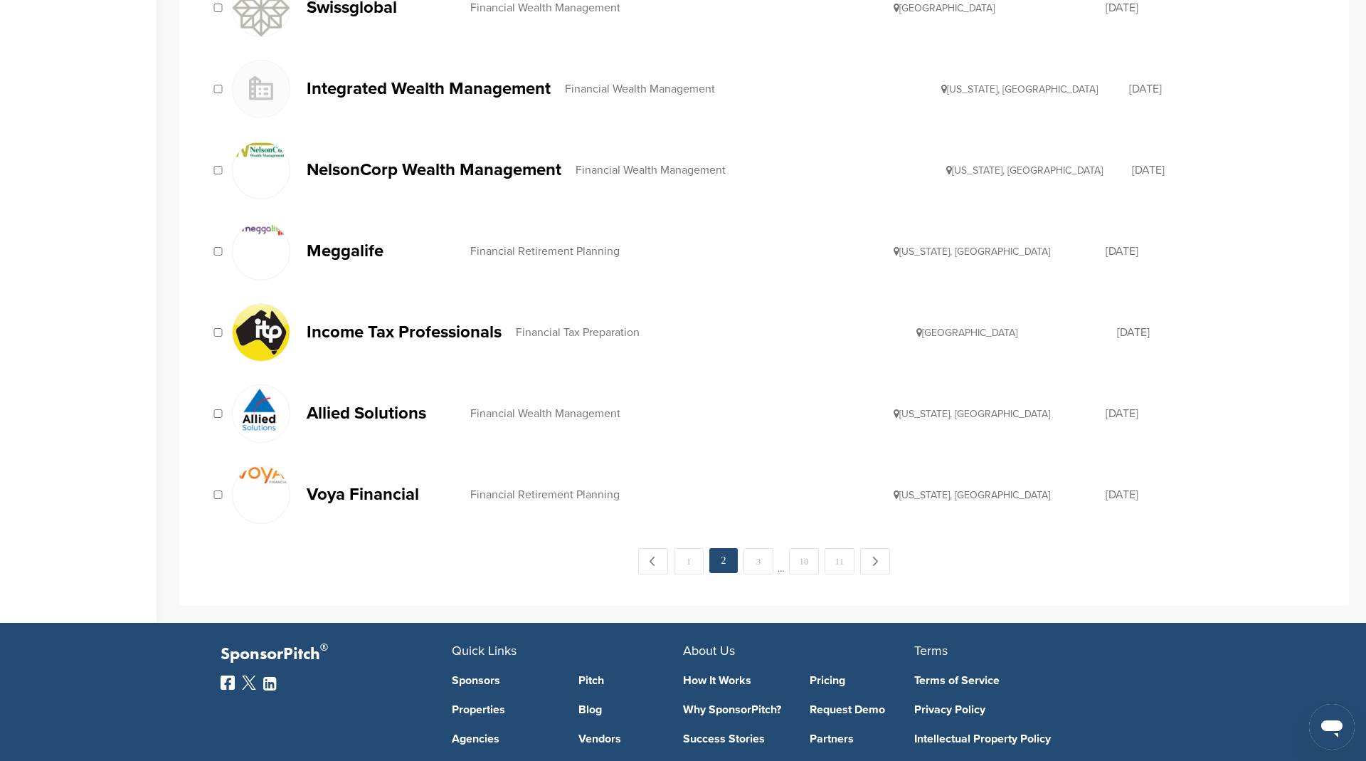 Image resolution: width=1366 pixels, height=761 pixels. What do you see at coordinates (261, 332) in the screenshot?
I see `img: Utp` at bounding box center [261, 332].